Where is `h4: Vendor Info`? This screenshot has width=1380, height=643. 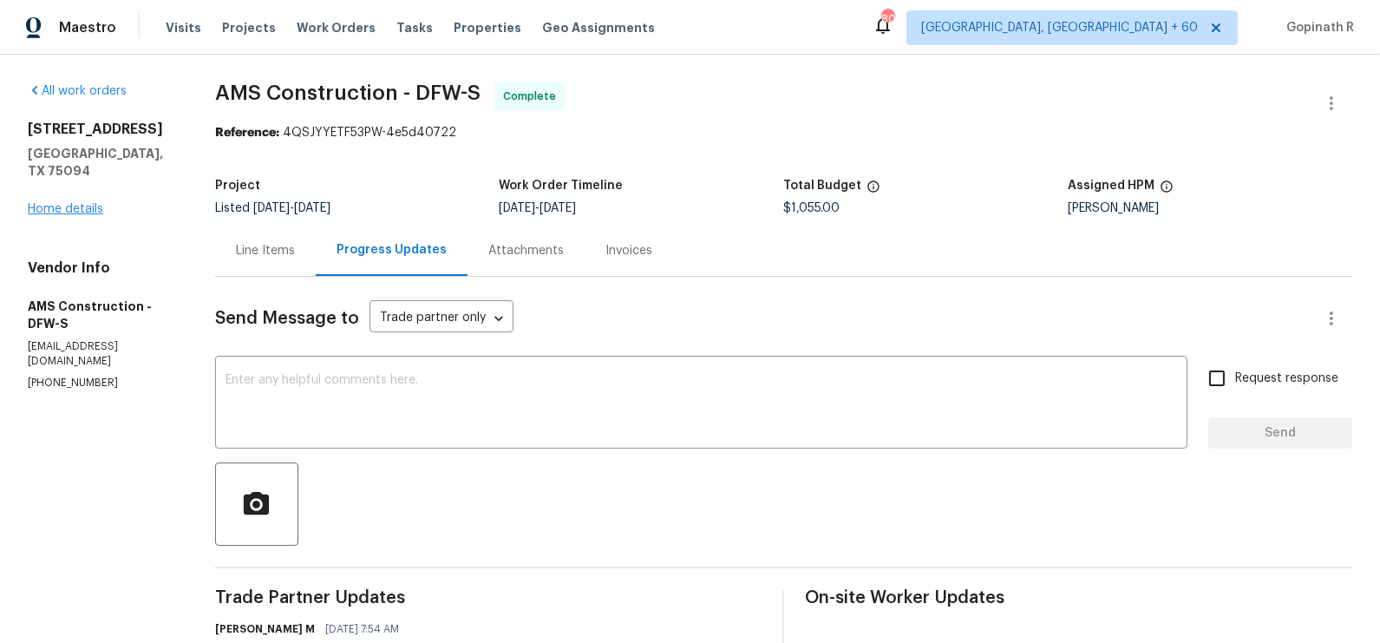 h4: Vendor Info is located at coordinates (101, 268).